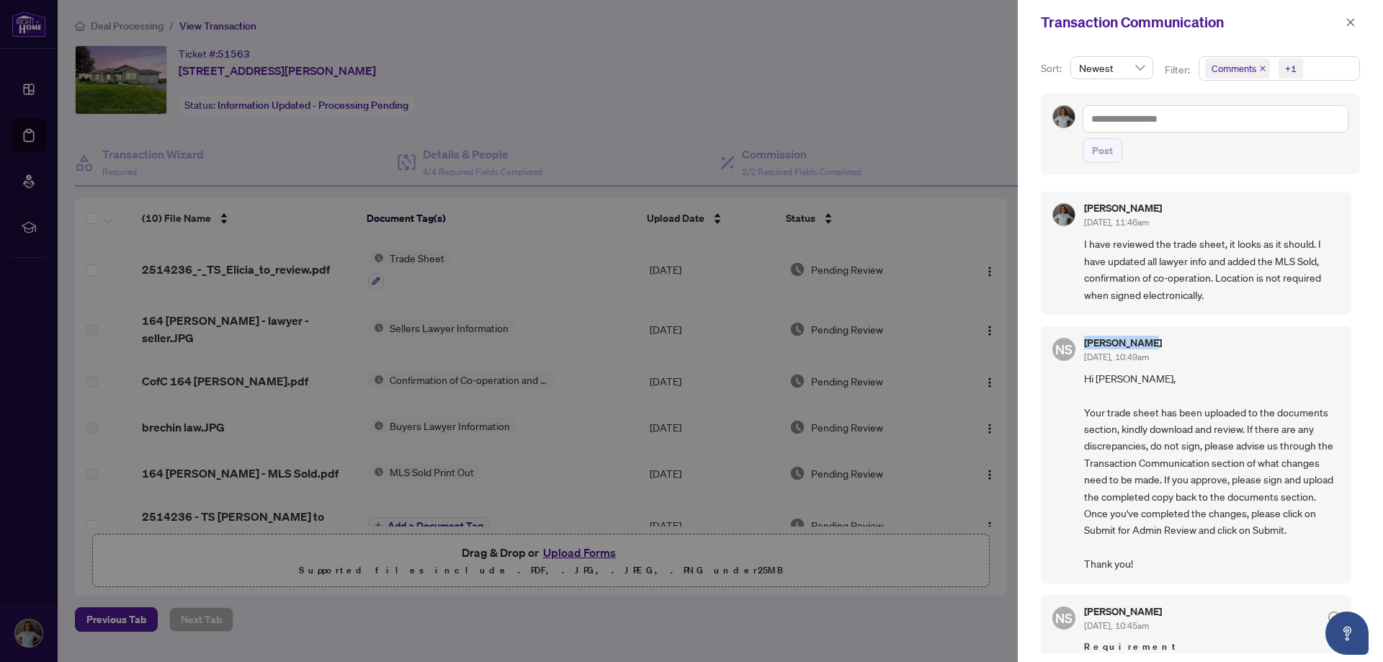 The height and width of the screenshot is (662, 1383). What do you see at coordinates (1347, 633) in the screenshot?
I see `button: Open asap` at bounding box center [1347, 633].